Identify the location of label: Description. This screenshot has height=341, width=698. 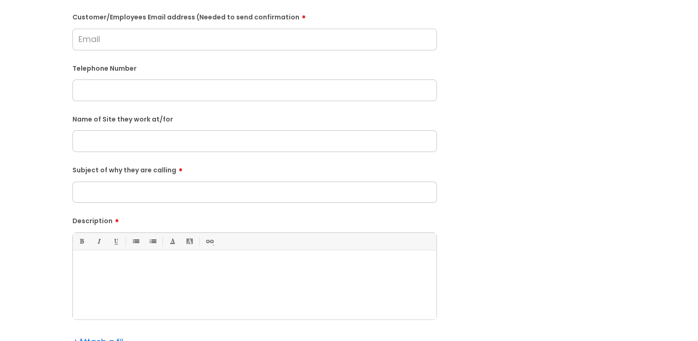
(255, 219).